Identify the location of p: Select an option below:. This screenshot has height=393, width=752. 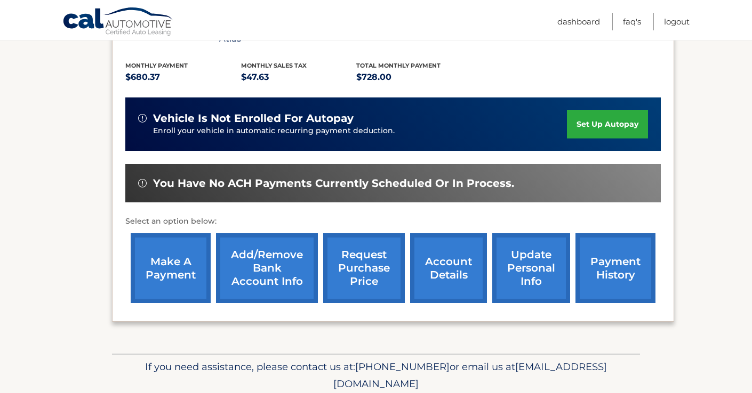
(393, 222).